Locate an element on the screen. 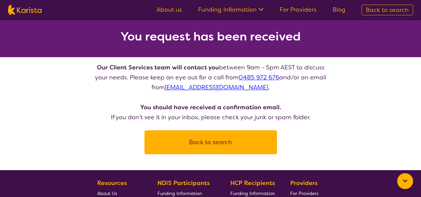  p: between 9am - 5pm AEST to discuss your needs. Please keep an eye out for a call from and/or an em... is located at coordinates (210, 92).